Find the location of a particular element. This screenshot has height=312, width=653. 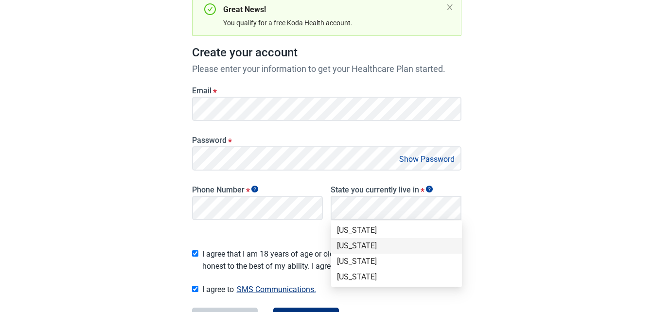

strong: Great News! is located at coordinates (245, 9).